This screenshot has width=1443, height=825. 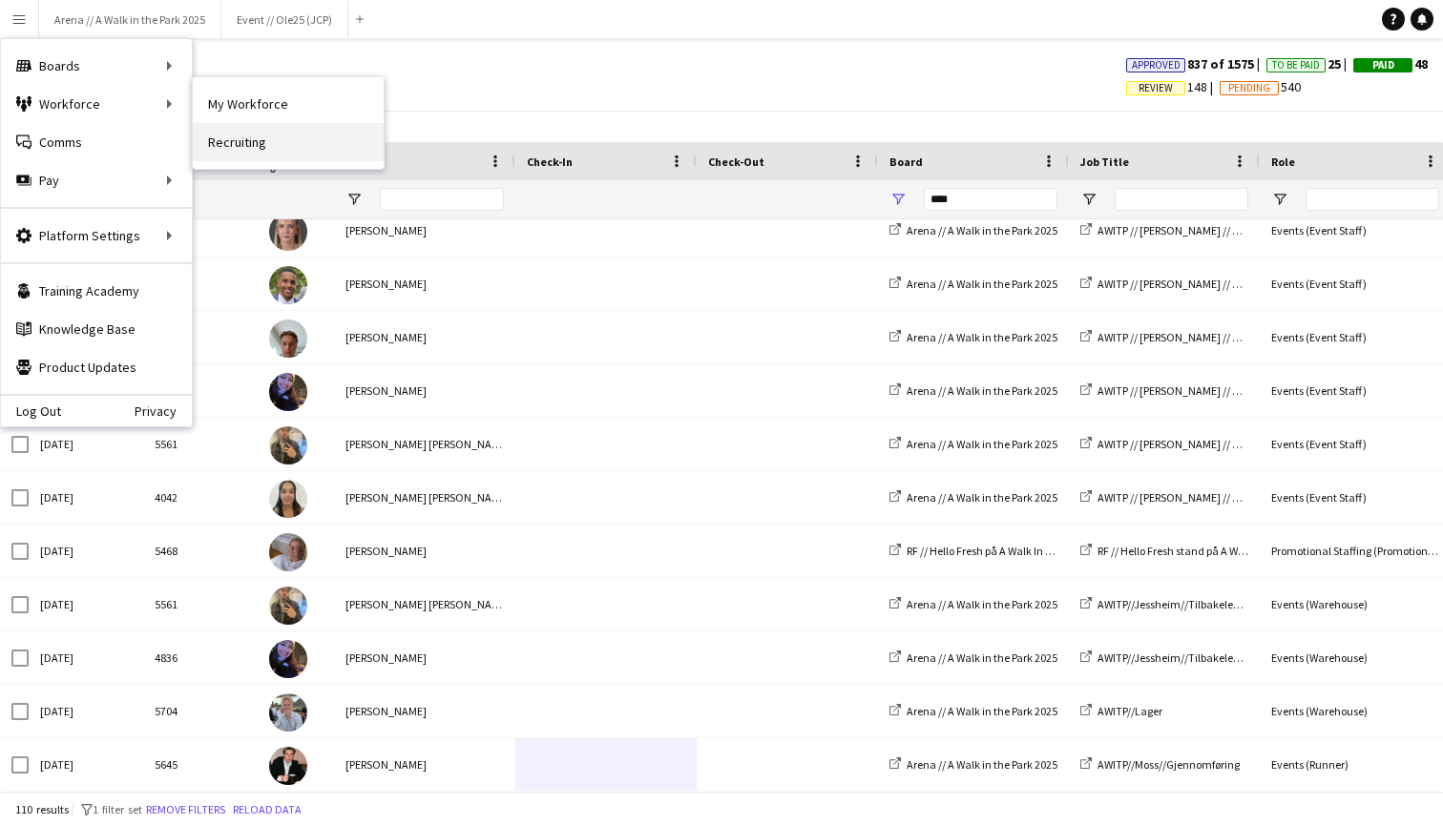 I want to click on div: Workforce, so click(x=96, y=104).